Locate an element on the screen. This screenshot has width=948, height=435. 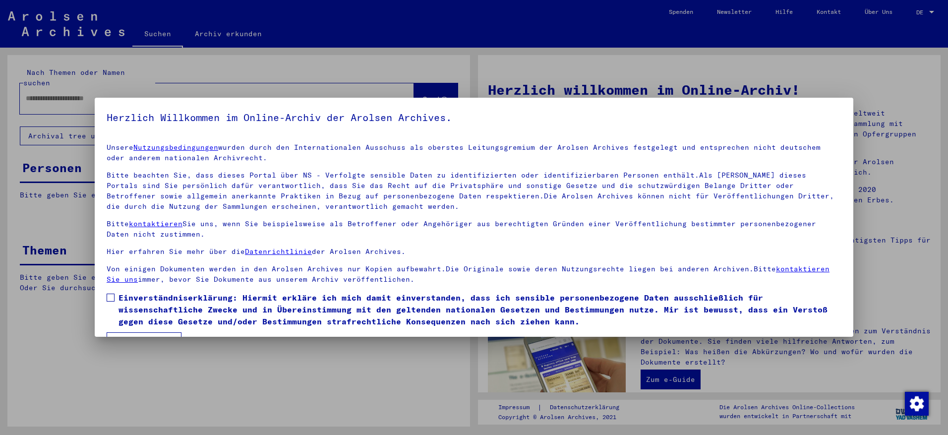
p: Unsere wurden durch den Internationalen Ausschuss als oberstes Leitungsgremium der Arolsen Archiv... is located at coordinates (474, 153).